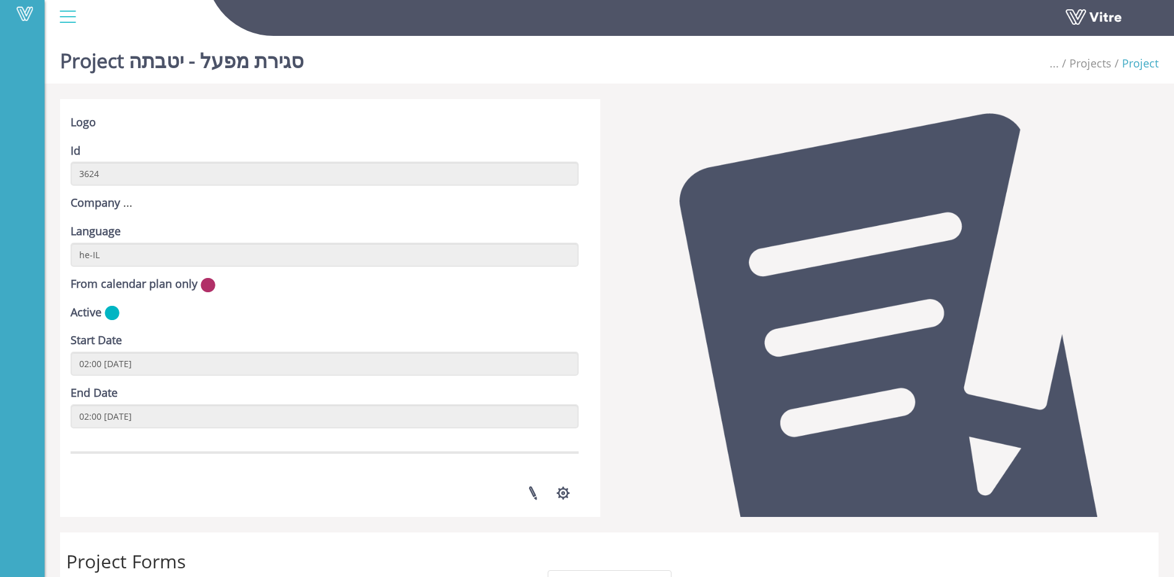  I want to click on a: Projects, so click(1090, 63).